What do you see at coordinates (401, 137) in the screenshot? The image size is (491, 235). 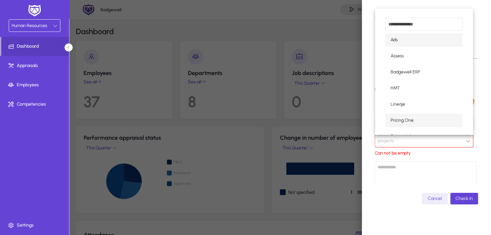 I see `span: Talent Hub` at bounding box center [401, 137].